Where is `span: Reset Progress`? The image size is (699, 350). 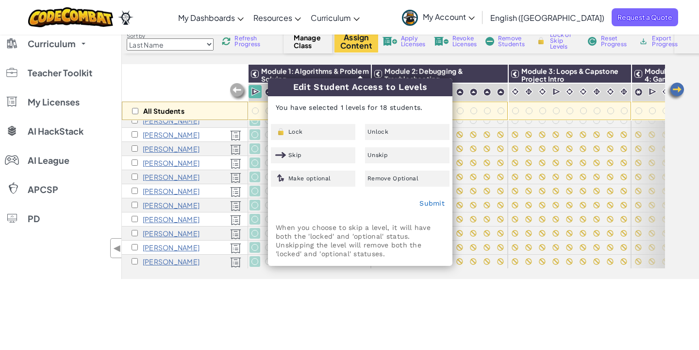 span: Reset Progress is located at coordinates (616, 41).